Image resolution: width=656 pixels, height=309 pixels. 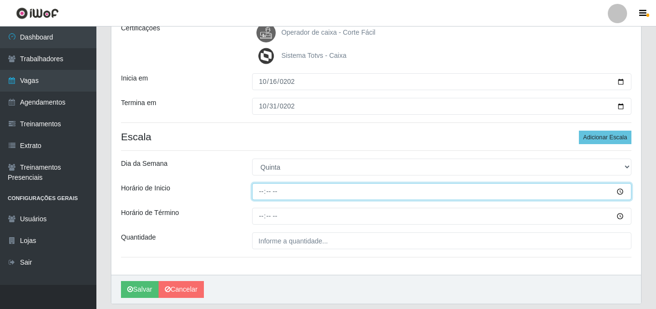 I want to click on label: Horário de Término, so click(x=150, y=212).